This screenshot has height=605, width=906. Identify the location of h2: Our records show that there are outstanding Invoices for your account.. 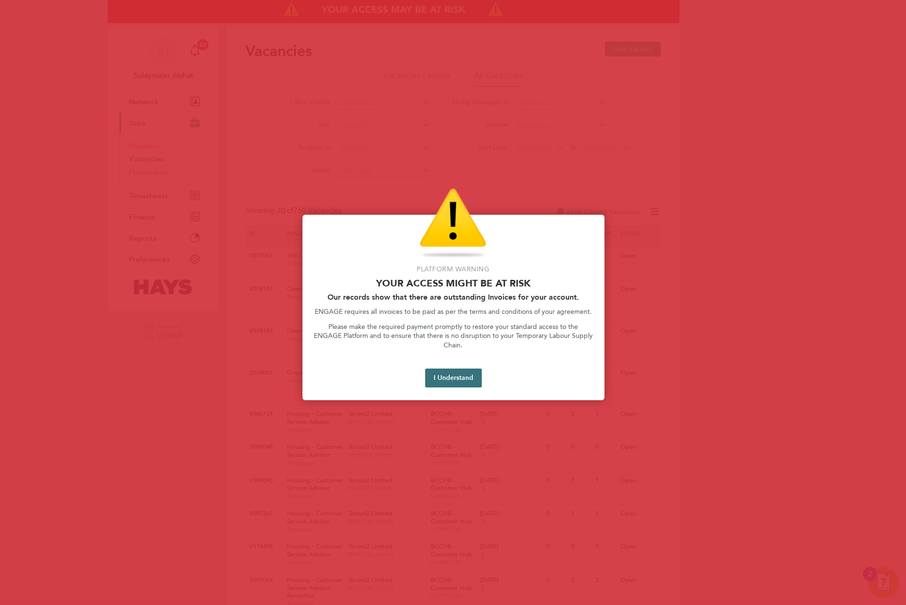
(453, 297).